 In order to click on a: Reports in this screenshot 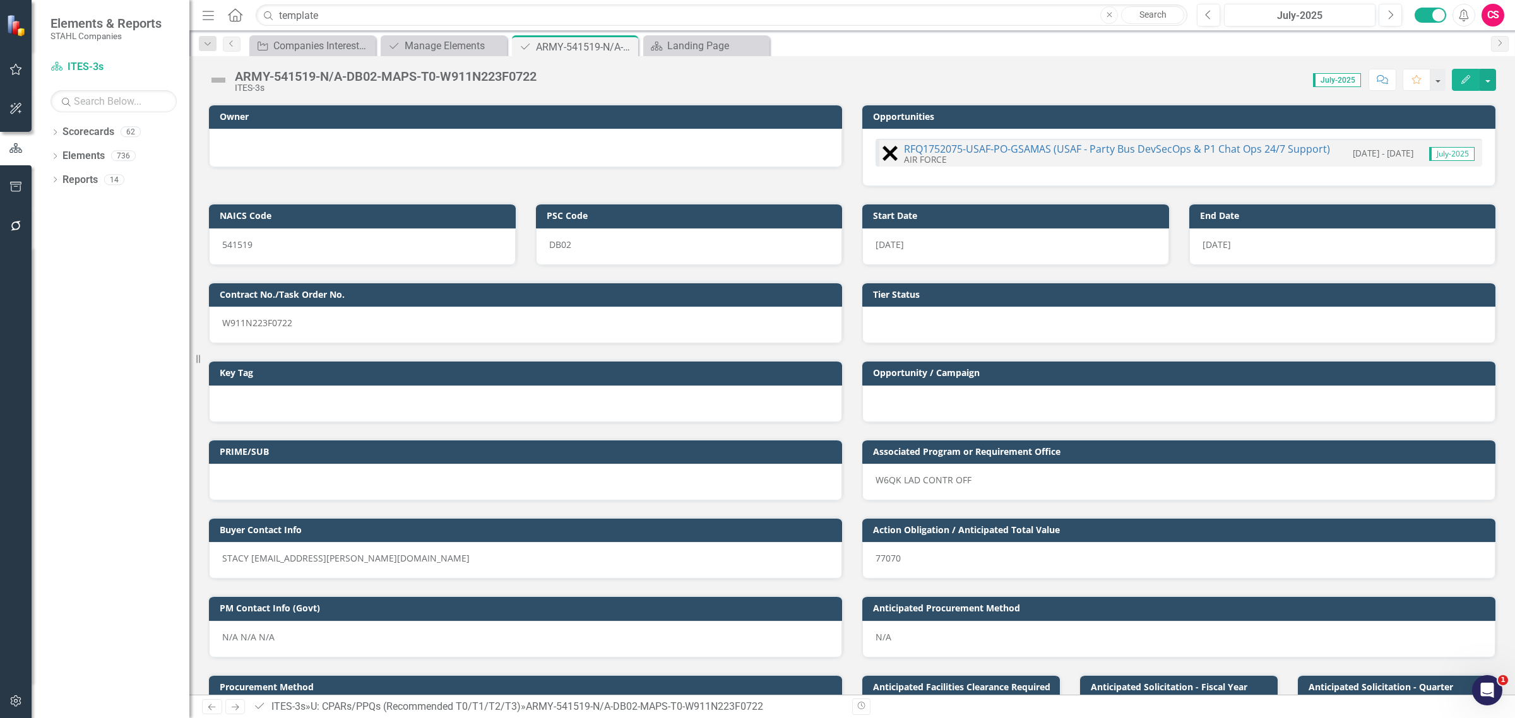, I will do `click(80, 180)`.